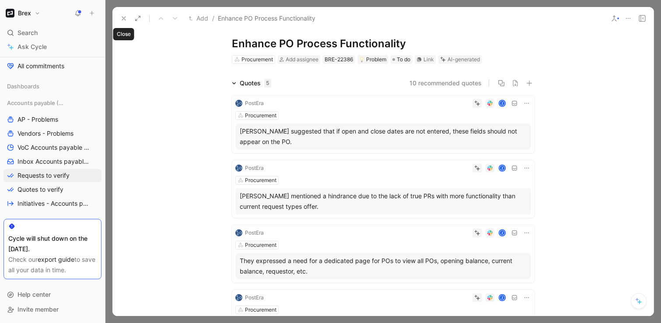 The width and height of the screenshot is (661, 323). I want to click on span: Quotes to verify, so click(40, 189).